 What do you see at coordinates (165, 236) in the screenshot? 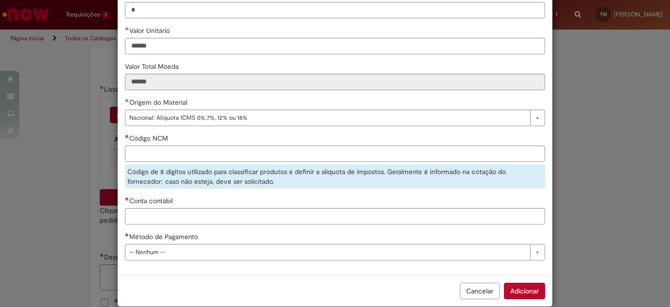
I see `span: Método de Pagamento` at bounding box center [165, 236].